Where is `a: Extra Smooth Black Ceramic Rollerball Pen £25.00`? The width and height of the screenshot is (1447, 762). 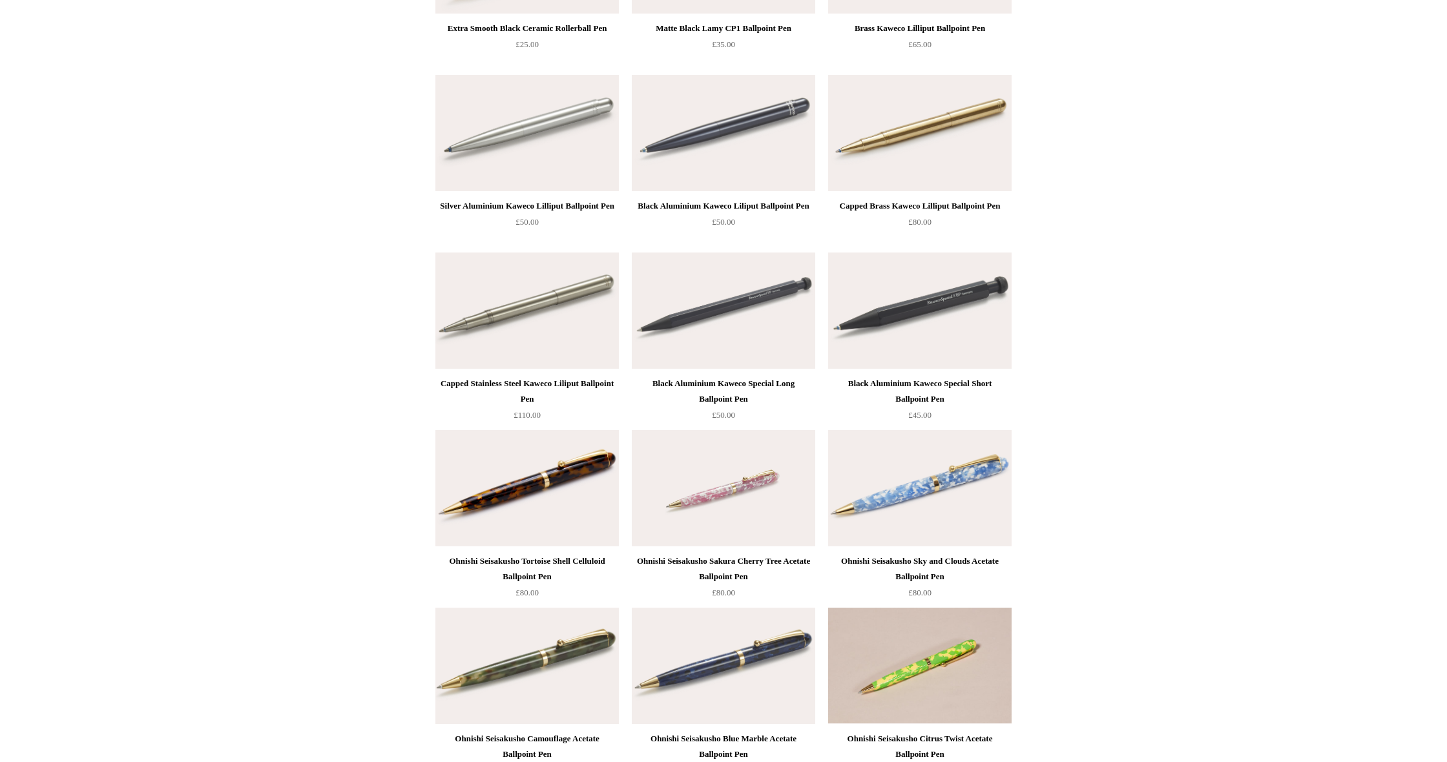
a: Extra Smooth Black Ceramic Rollerball Pen £25.00 is located at coordinates (527, 47).